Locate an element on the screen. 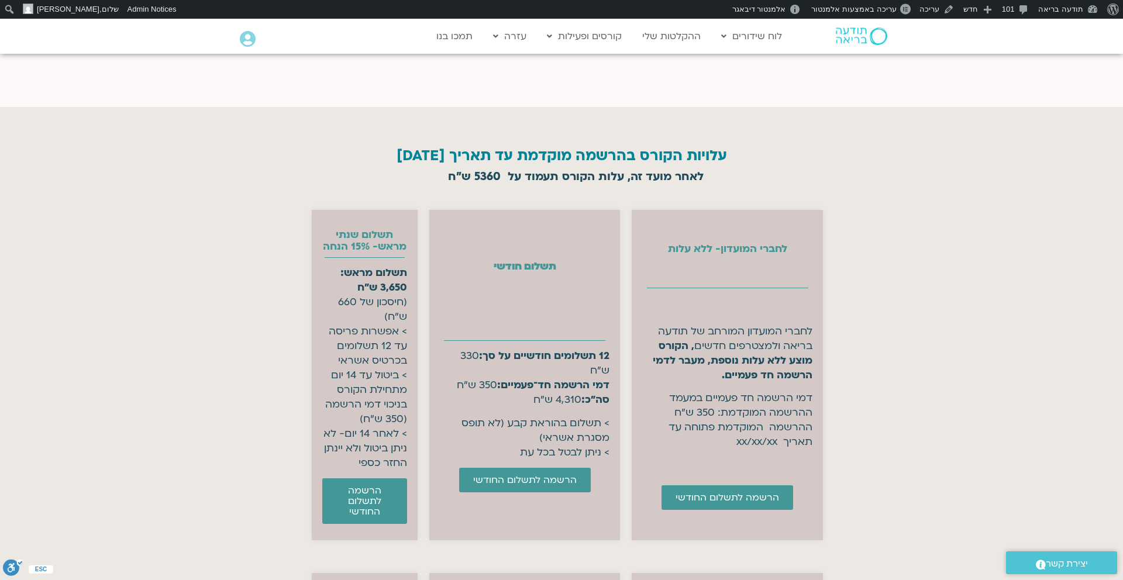 The width and height of the screenshot is (1123, 580). b: תשלום חודשי is located at coordinates (524, 266).